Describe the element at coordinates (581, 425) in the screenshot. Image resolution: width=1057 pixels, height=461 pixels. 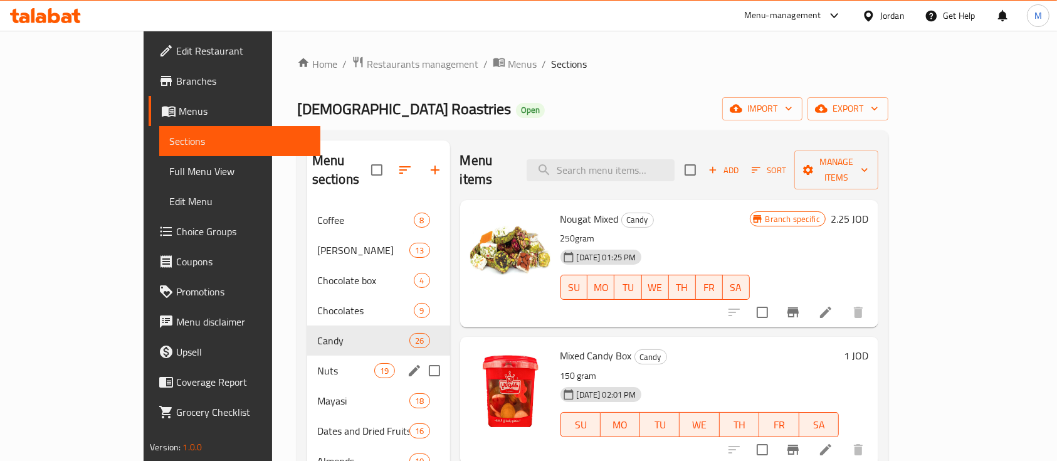
I see `span: SU` at that location.